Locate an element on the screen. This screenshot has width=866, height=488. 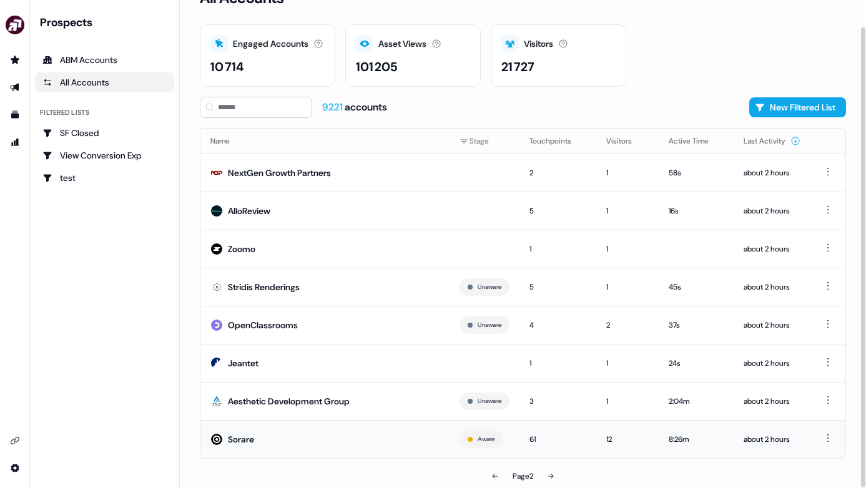
a: ABM Accounts is located at coordinates (104, 60).